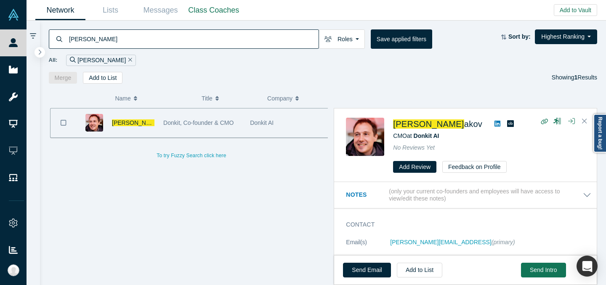  Describe the element at coordinates (414, 167) in the screenshot. I see `button: Add Review` at that location.